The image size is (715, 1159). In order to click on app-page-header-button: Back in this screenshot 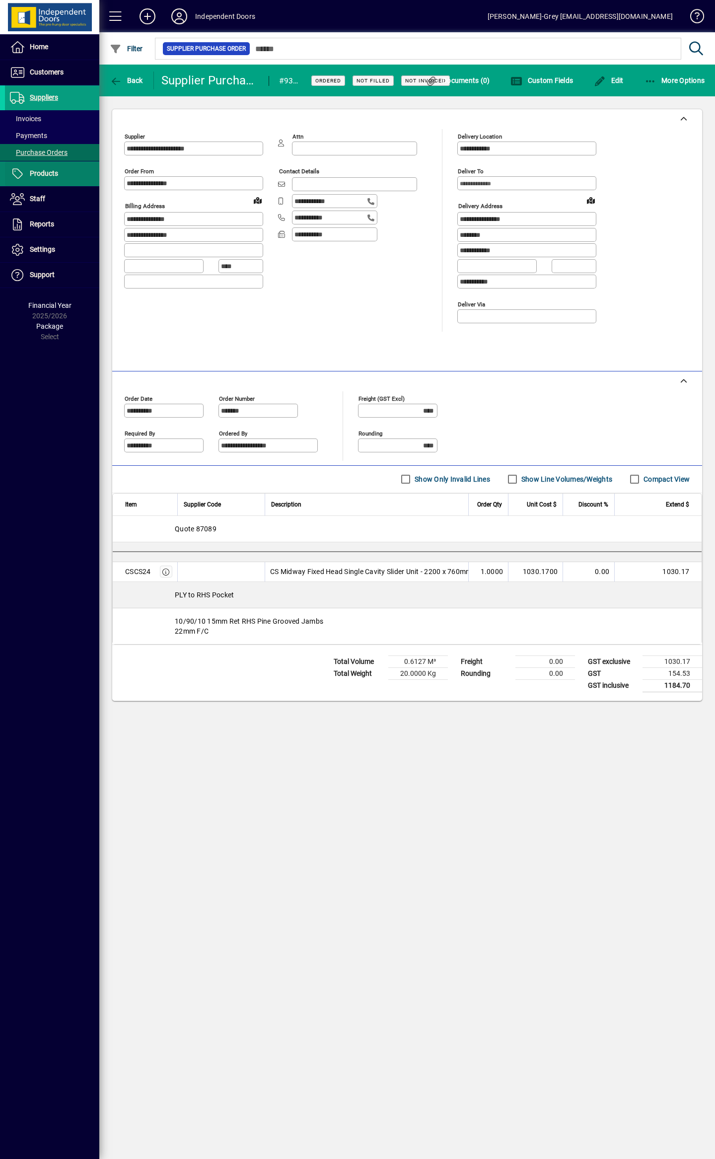, I will do `click(127, 80)`.